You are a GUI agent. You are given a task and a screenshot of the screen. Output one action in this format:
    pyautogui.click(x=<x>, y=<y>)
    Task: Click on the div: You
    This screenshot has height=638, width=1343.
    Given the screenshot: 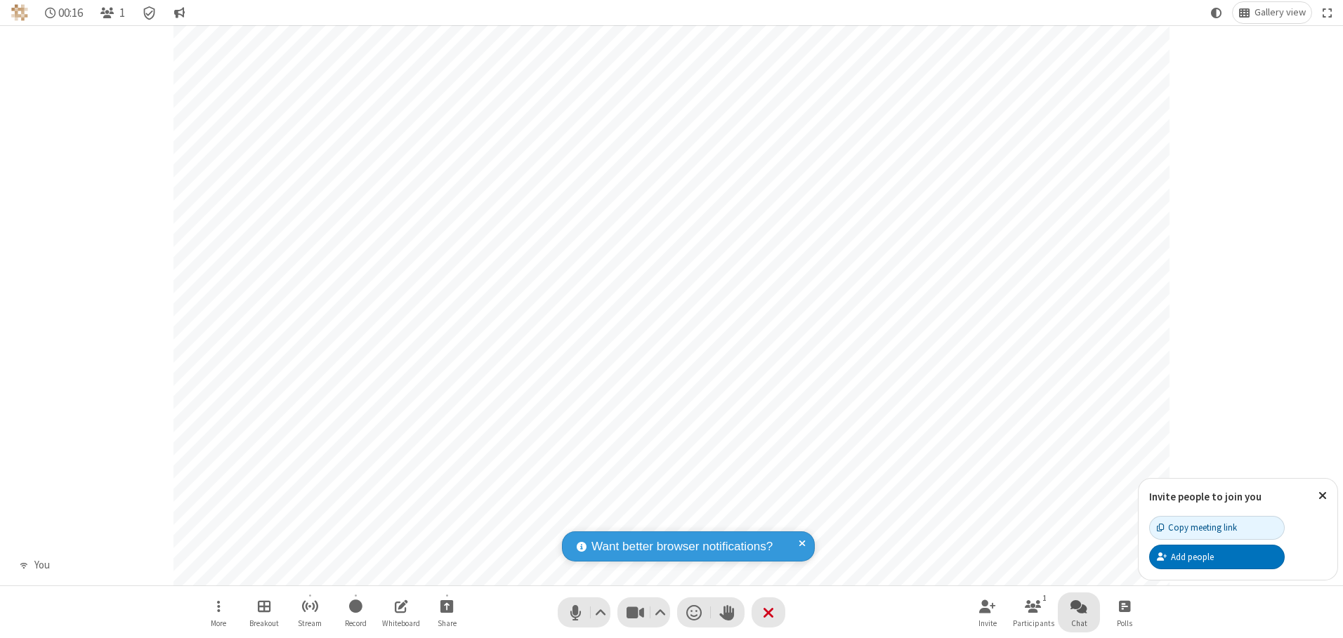 What is the action you would take?
    pyautogui.click(x=41, y=565)
    